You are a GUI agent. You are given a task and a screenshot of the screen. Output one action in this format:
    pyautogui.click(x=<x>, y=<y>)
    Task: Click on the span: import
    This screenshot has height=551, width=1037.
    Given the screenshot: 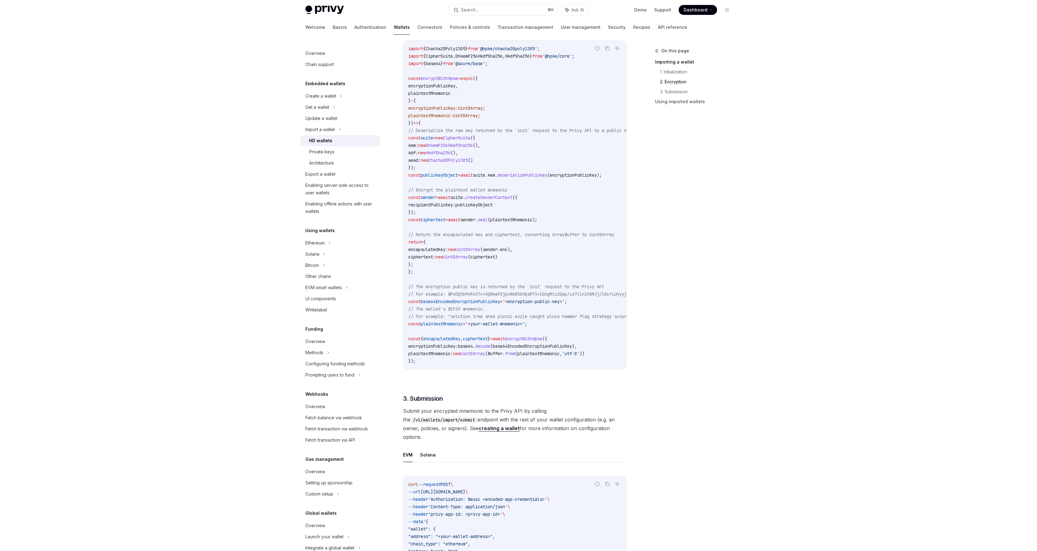 What is the action you would take?
    pyautogui.click(x=416, y=49)
    